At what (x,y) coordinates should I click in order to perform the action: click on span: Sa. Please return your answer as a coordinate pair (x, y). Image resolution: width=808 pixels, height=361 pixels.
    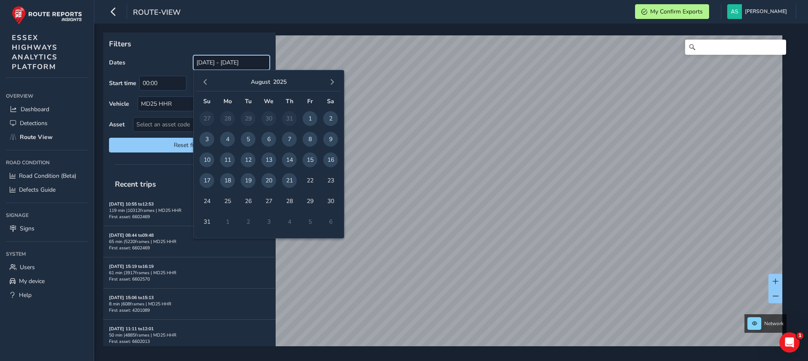
    Looking at the image, I should click on (330, 101).